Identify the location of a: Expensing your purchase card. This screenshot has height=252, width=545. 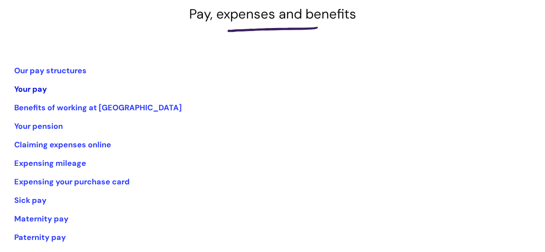
(72, 182).